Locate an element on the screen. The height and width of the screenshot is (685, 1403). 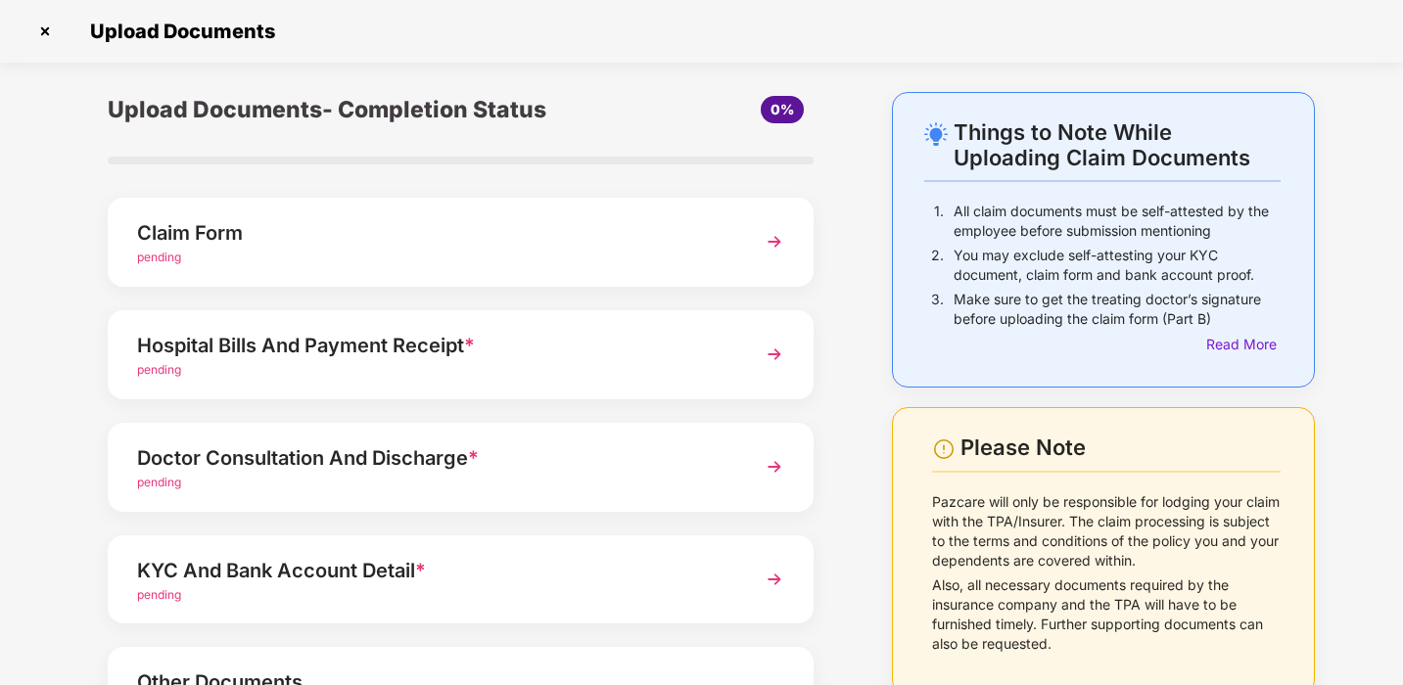
div: KYC And Bank Account Detail is located at coordinates (434, 571).